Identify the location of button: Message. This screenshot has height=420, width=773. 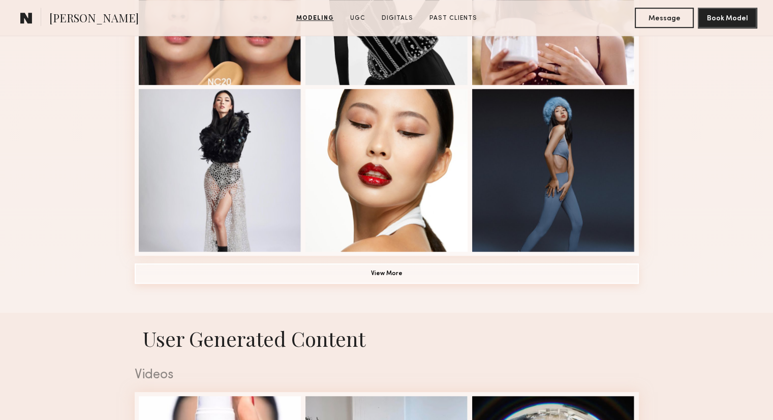
(664, 18).